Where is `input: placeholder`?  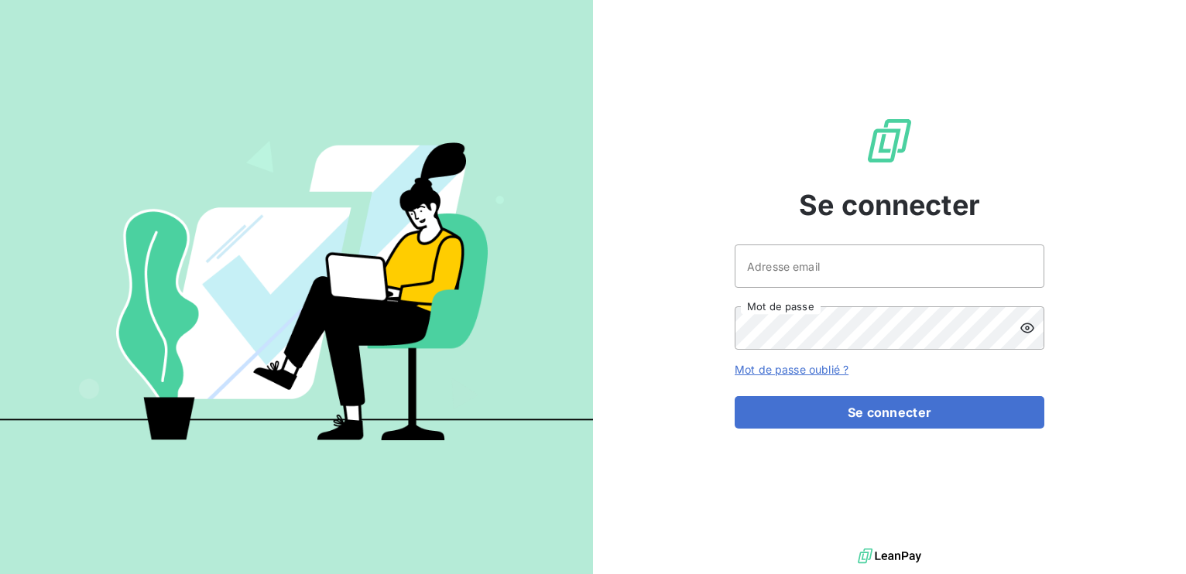 input: placeholder is located at coordinates (889, 266).